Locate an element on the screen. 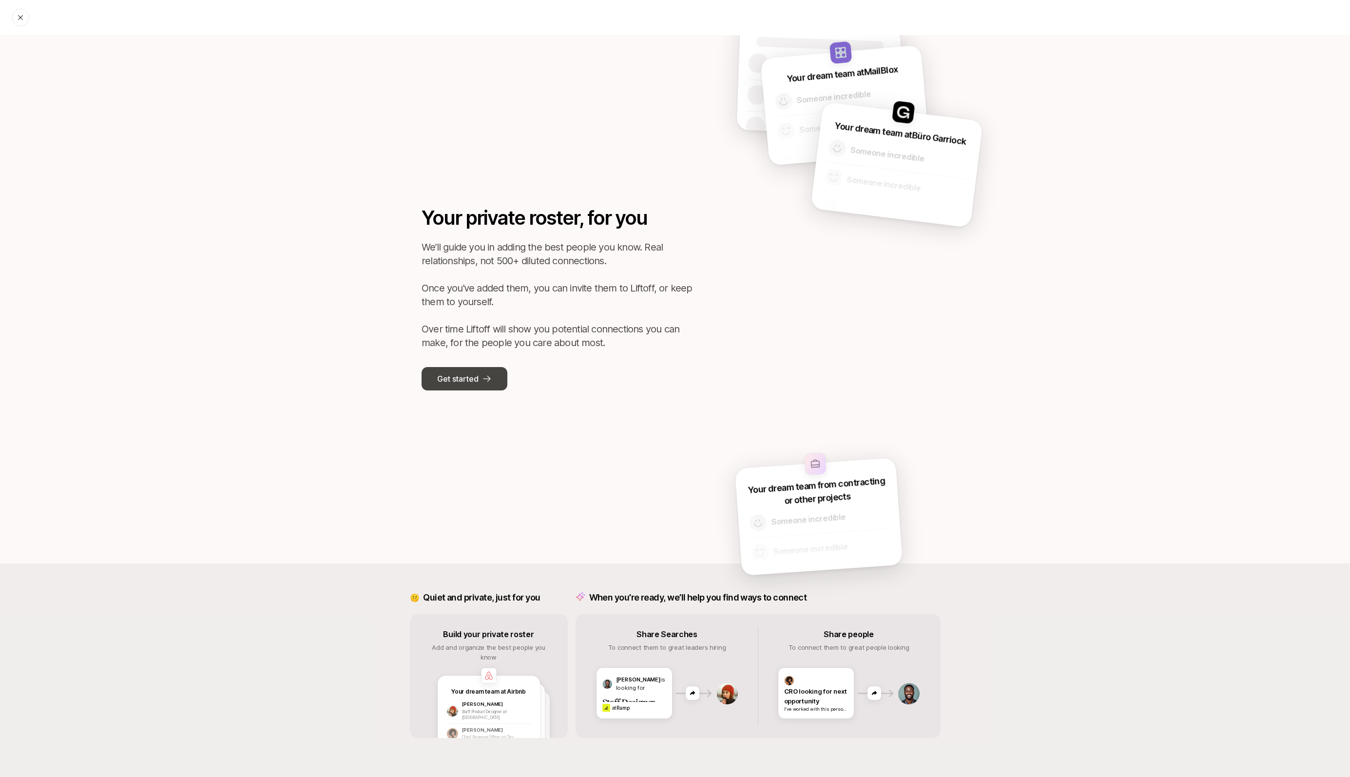  img: other-company-logo.svg is located at coordinates (815, 464).